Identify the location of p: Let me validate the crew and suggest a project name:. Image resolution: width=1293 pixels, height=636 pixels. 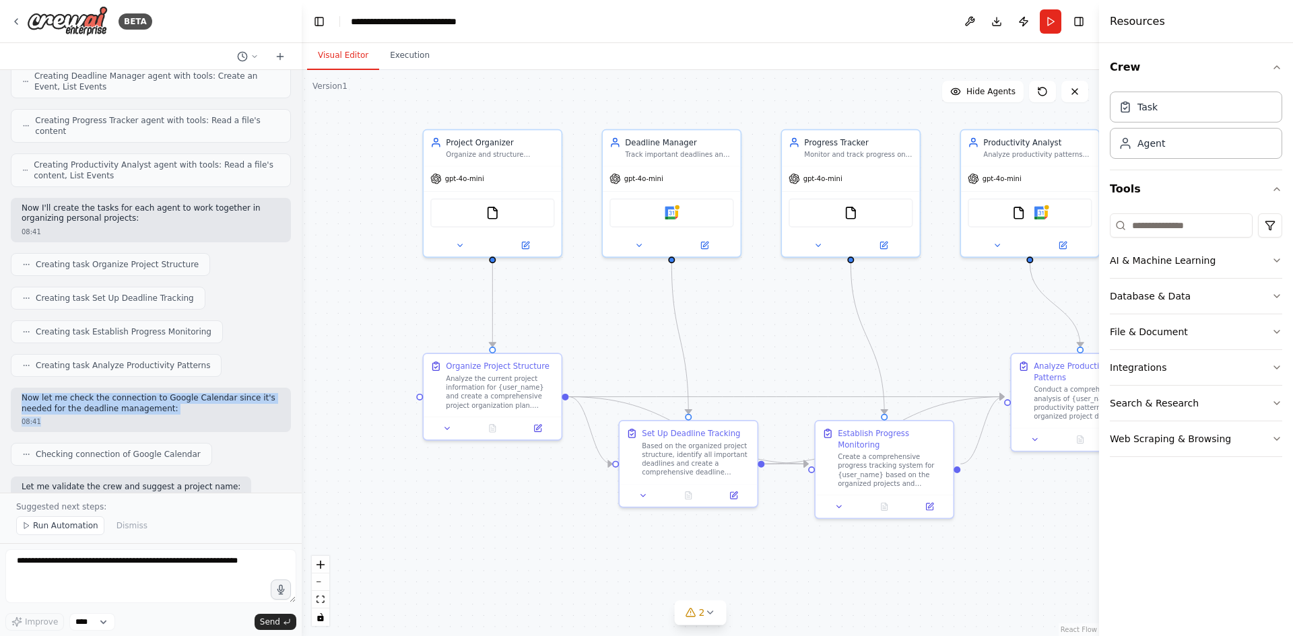
(131, 487).